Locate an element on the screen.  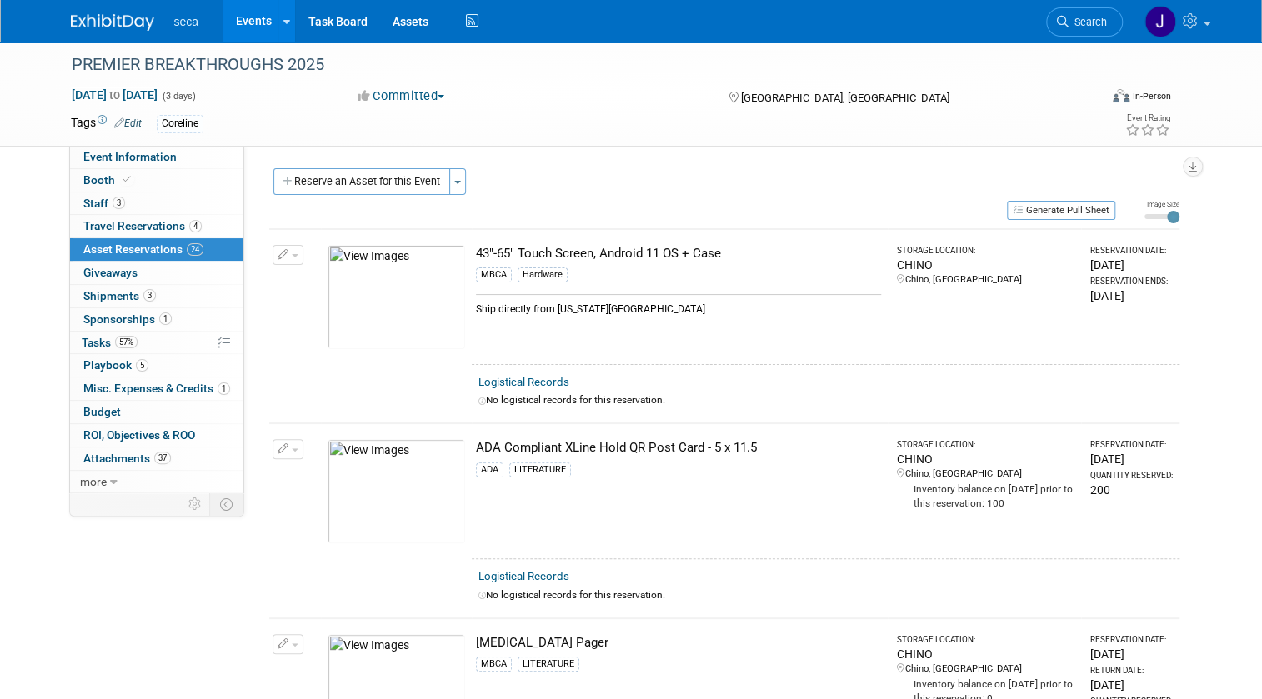
td: Tags is located at coordinates (106, 123).